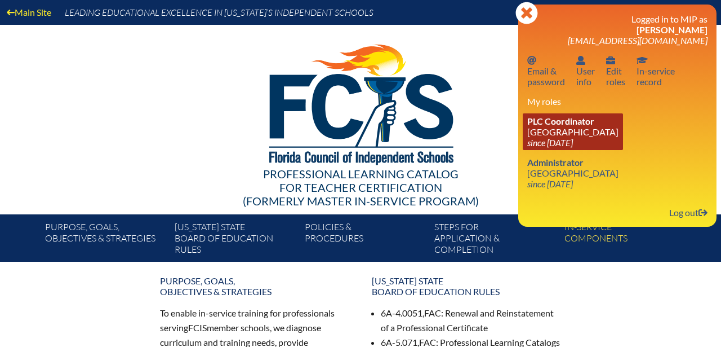 The image size is (721, 347). I want to click on h3: Logged in to MIP as, so click(618, 29).